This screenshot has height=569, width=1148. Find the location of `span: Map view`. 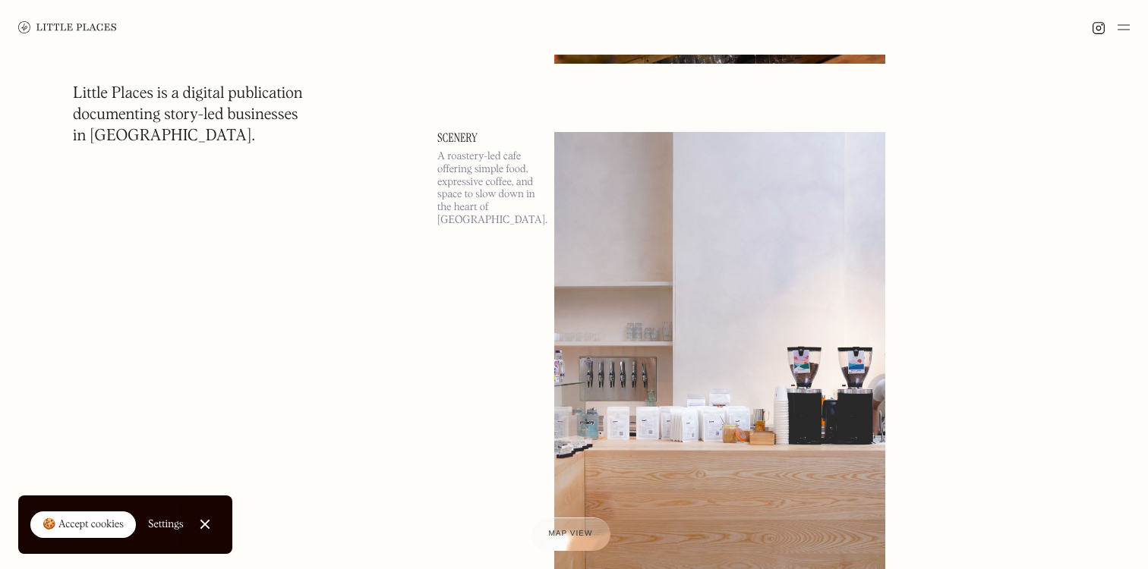

span: Map view is located at coordinates (571, 534).